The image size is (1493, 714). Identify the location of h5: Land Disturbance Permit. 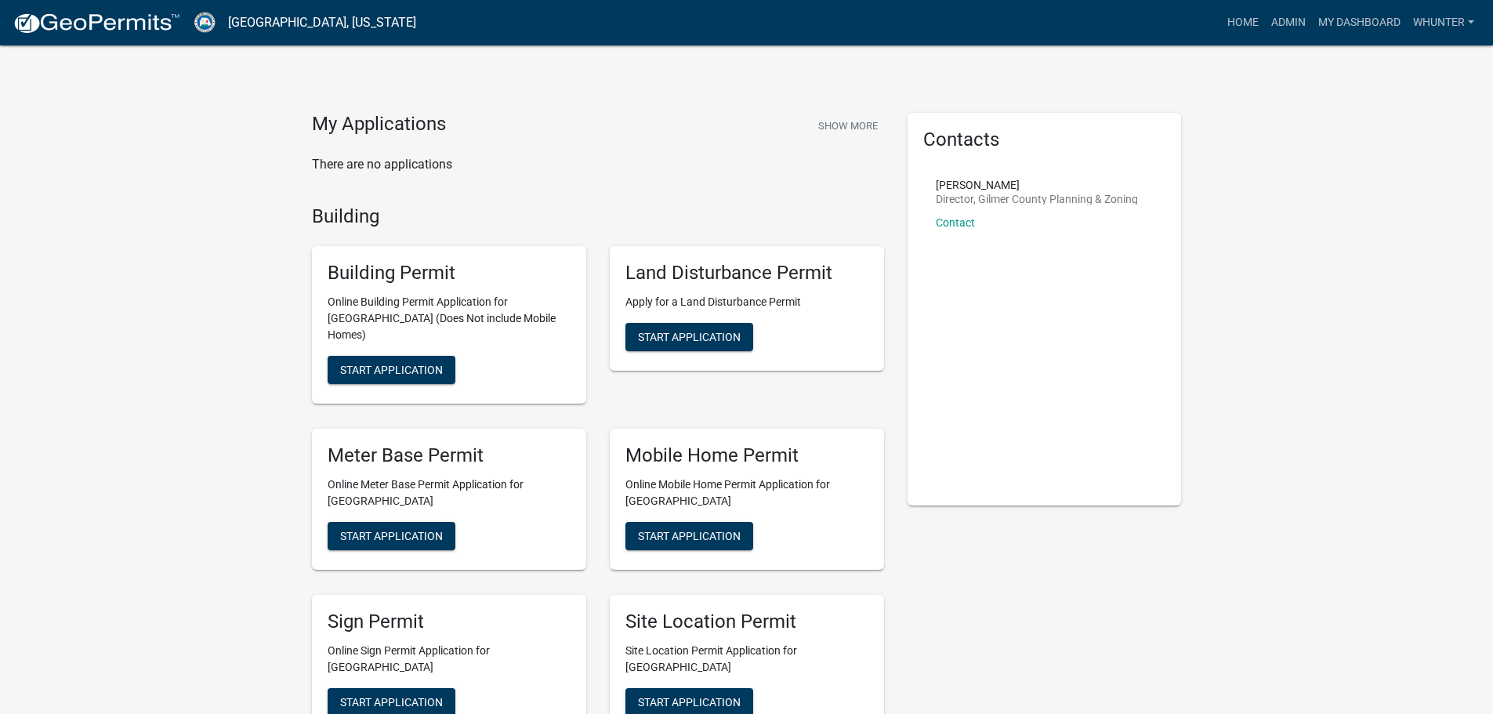
(747, 273).